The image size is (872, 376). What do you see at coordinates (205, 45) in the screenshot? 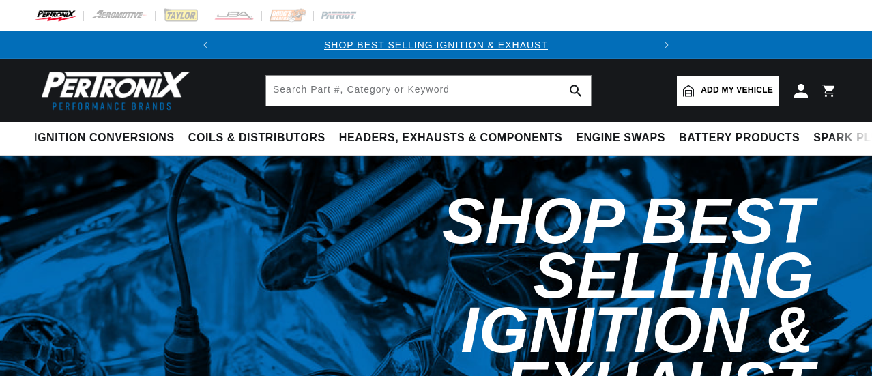
I see `button: Translation missing: en.sections.announcements.previous_announcement` at bounding box center [205, 45].